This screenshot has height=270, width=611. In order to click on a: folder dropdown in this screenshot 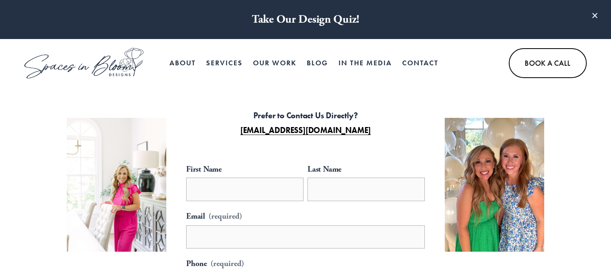, I will do `click(224, 63)`.